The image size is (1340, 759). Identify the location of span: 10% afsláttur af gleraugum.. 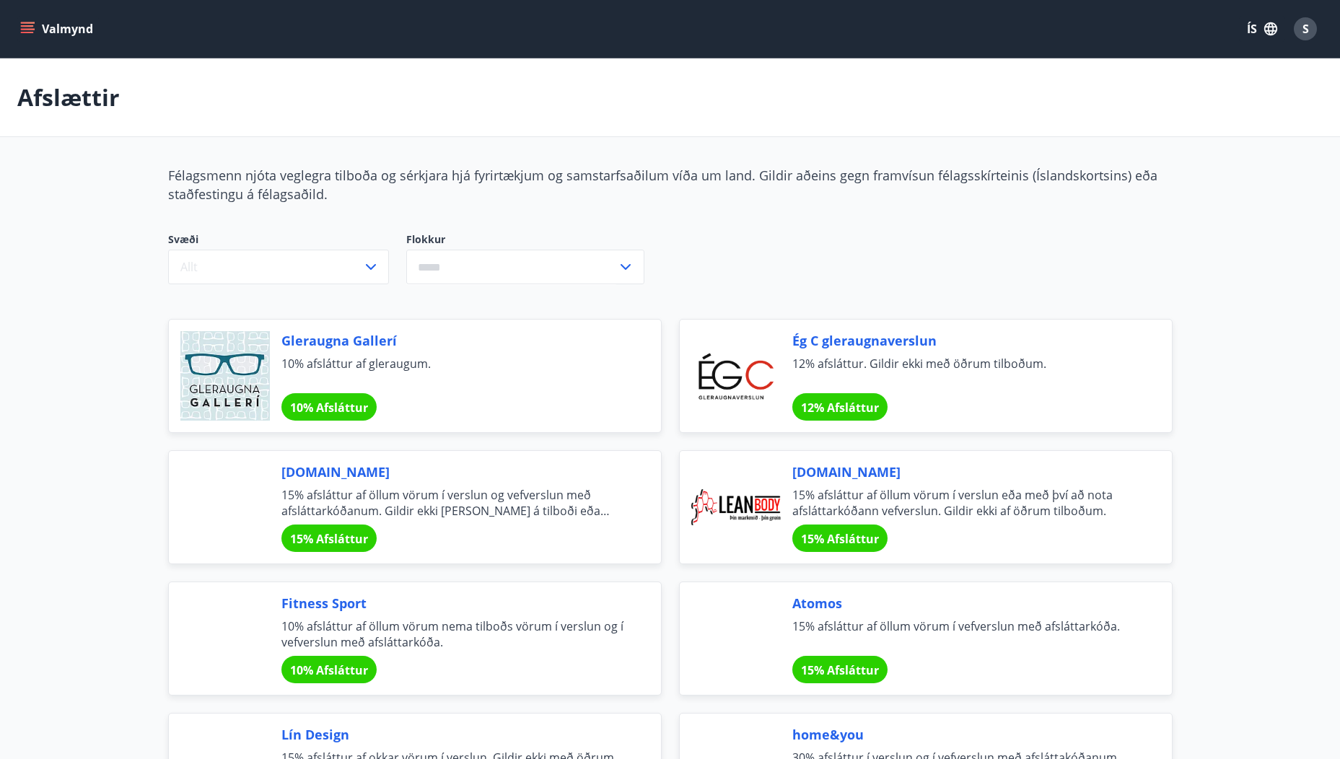
(454, 372).